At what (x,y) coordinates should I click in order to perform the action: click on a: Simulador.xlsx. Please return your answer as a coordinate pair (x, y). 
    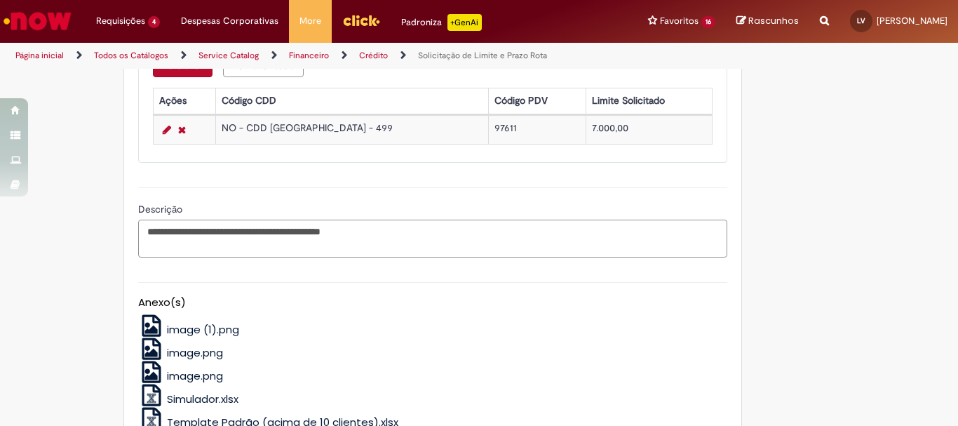
    Looking at the image, I should click on (189, 398).